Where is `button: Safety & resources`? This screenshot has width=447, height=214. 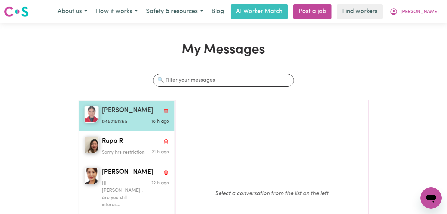
button: Safety & resources is located at coordinates (175, 12).